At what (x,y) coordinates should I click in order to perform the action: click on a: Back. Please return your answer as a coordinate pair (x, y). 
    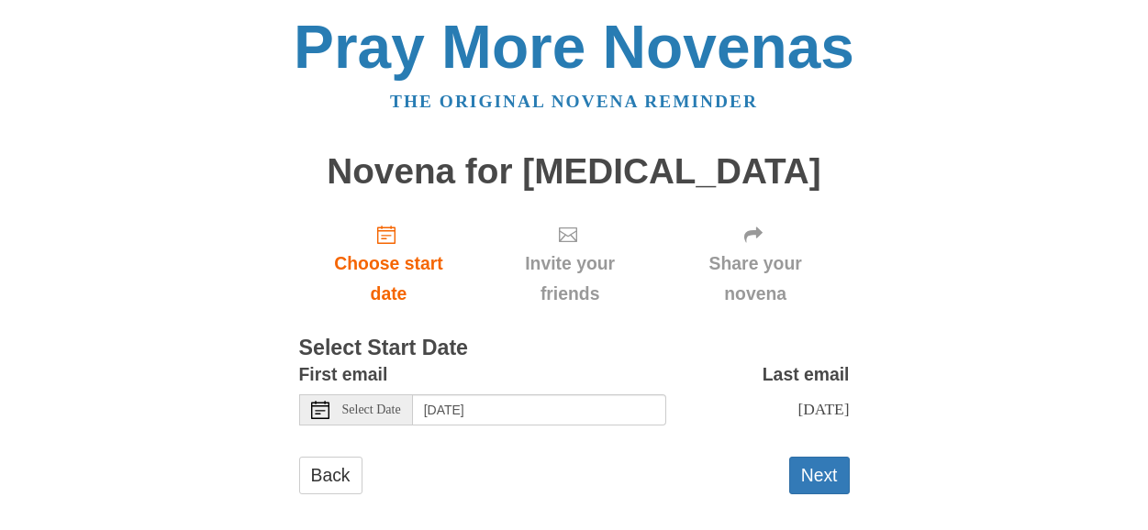
    Looking at the image, I should click on (330, 475).